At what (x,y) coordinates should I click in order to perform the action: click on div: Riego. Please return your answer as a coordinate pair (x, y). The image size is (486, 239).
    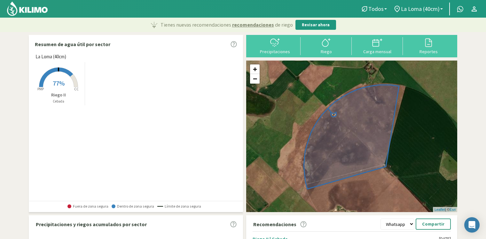
    Looking at the image, I should click on (326, 51).